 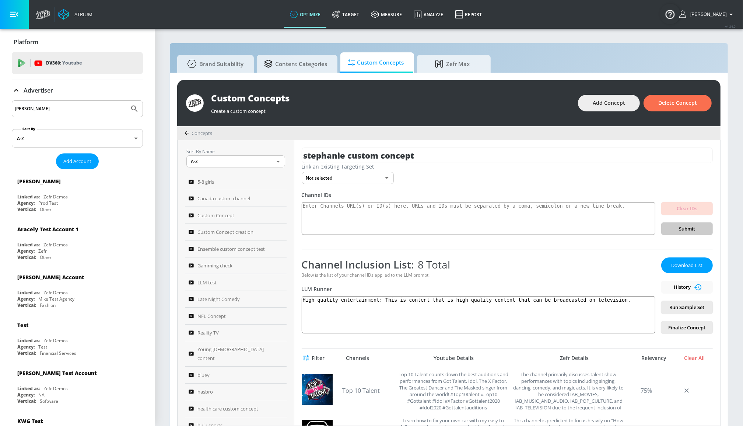 I want to click on div: Relevancy, so click(x=654, y=358).